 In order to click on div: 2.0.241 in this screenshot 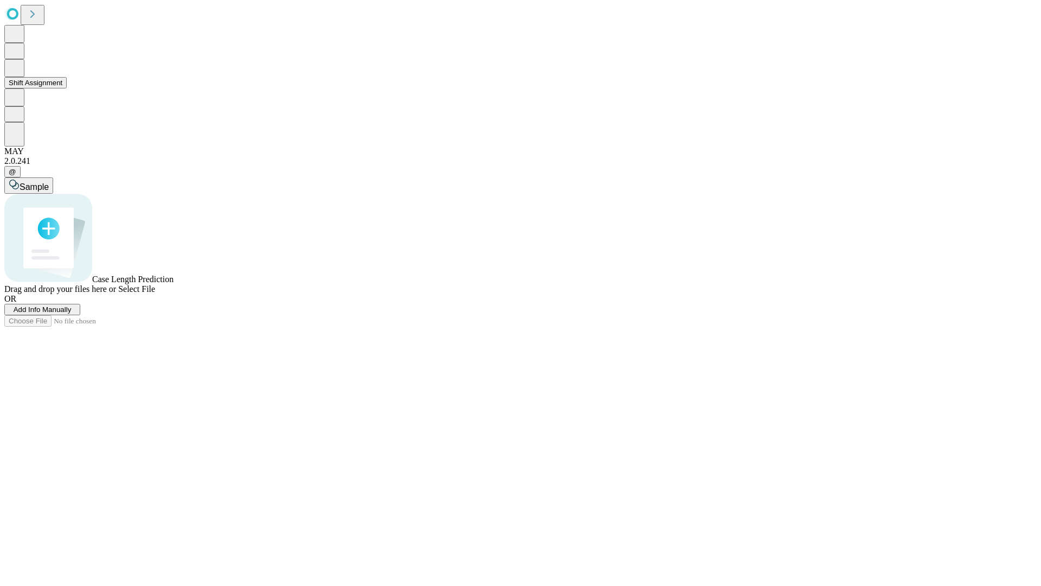, I will do `click(520, 161)`.